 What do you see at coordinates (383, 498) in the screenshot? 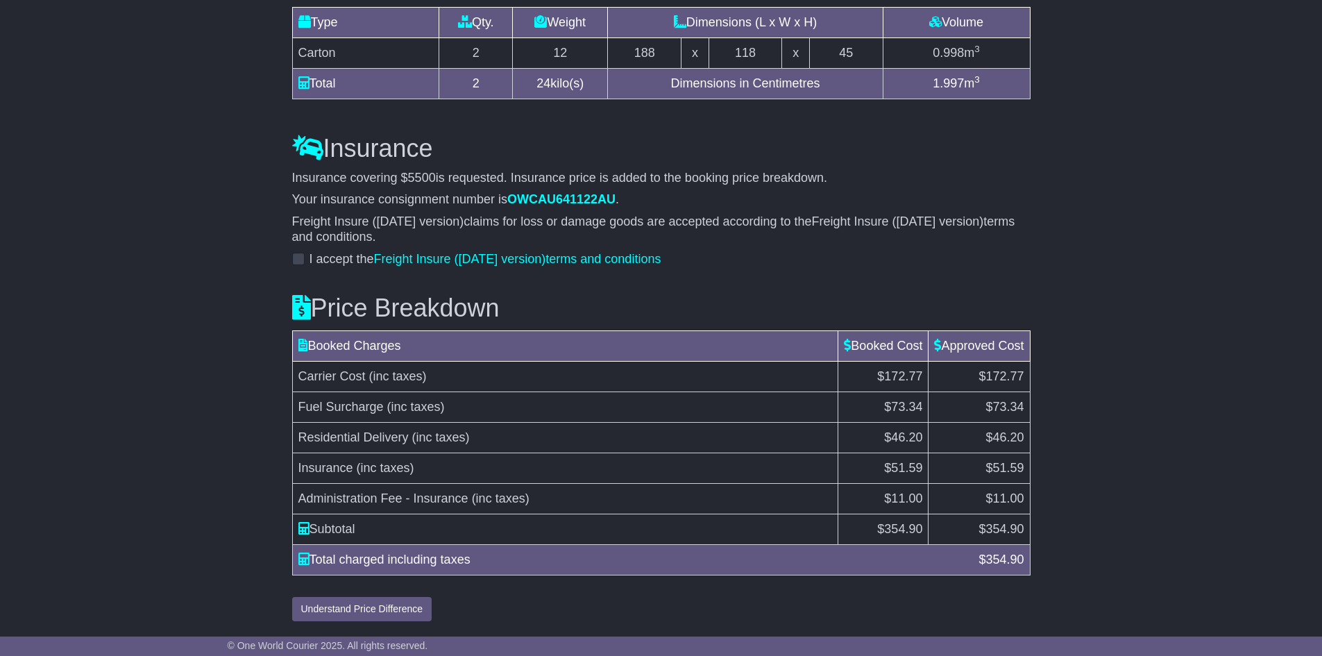
I see `span: Administration Fee - Insurance` at bounding box center [383, 498].